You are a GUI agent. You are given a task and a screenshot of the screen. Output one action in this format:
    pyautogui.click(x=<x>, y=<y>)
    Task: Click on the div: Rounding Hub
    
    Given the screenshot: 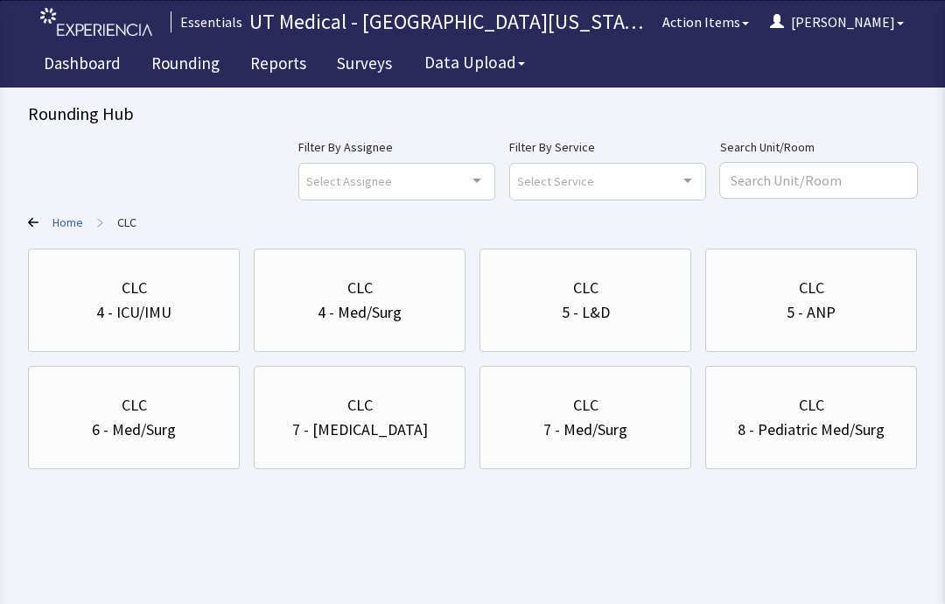 What is the action you would take?
    pyautogui.click(x=472, y=114)
    